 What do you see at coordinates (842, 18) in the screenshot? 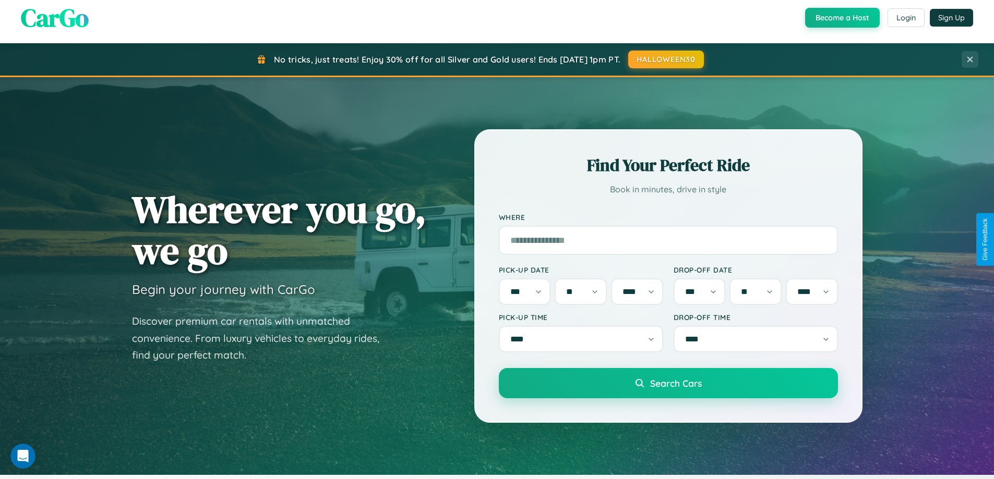
I see `button: Become a Host` at bounding box center [842, 18].